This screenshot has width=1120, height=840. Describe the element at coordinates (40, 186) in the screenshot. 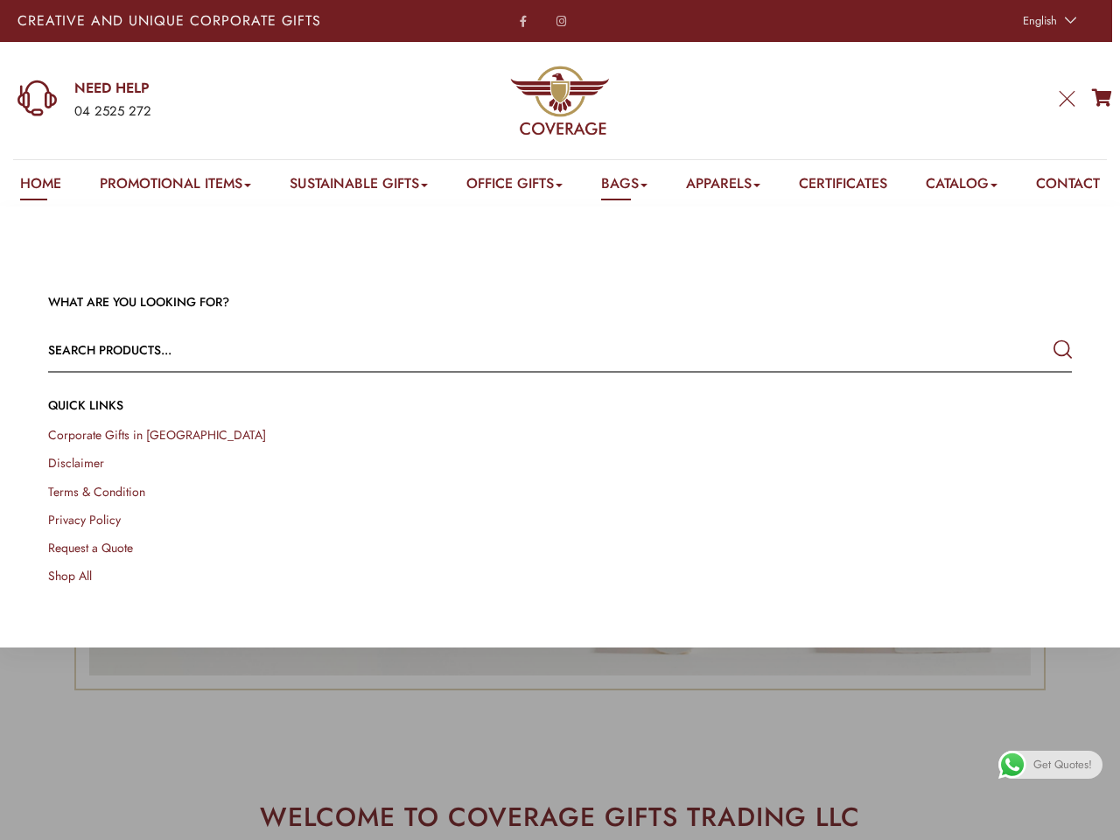

I see `a: Home` at that location.